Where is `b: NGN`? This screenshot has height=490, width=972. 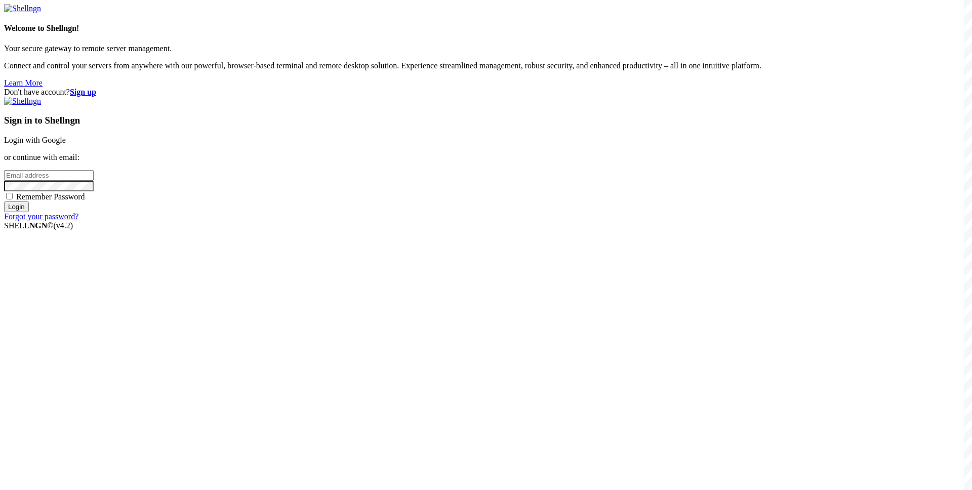 b: NGN is located at coordinates (38, 225).